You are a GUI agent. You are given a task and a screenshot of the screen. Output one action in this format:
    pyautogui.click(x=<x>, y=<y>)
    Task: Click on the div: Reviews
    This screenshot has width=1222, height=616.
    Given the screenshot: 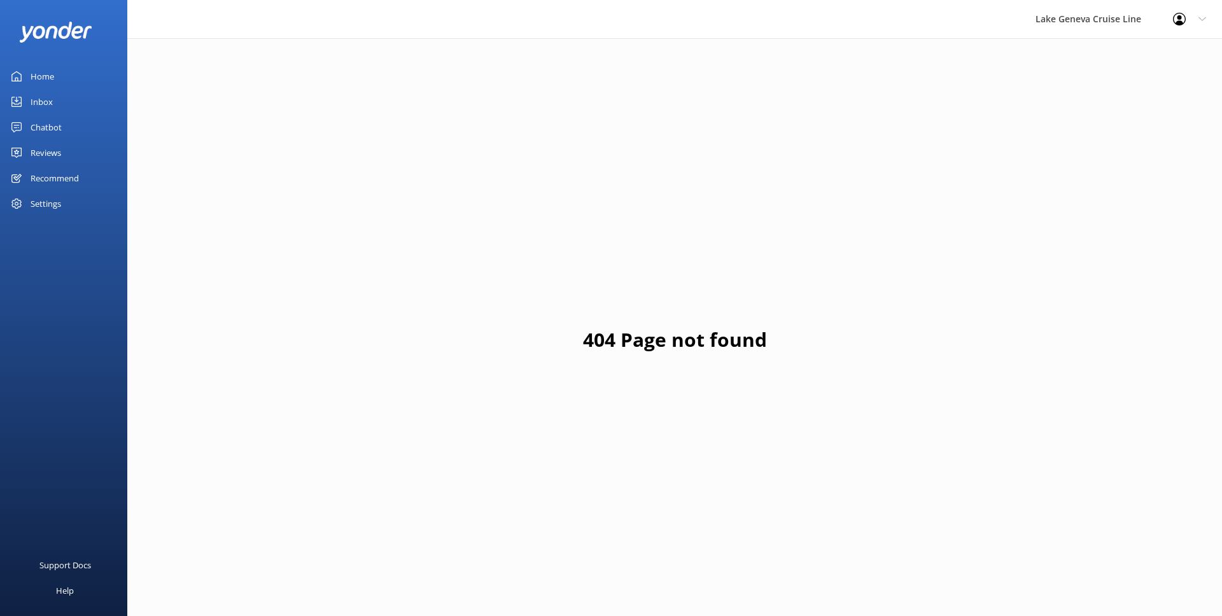 What is the action you would take?
    pyautogui.click(x=46, y=153)
    